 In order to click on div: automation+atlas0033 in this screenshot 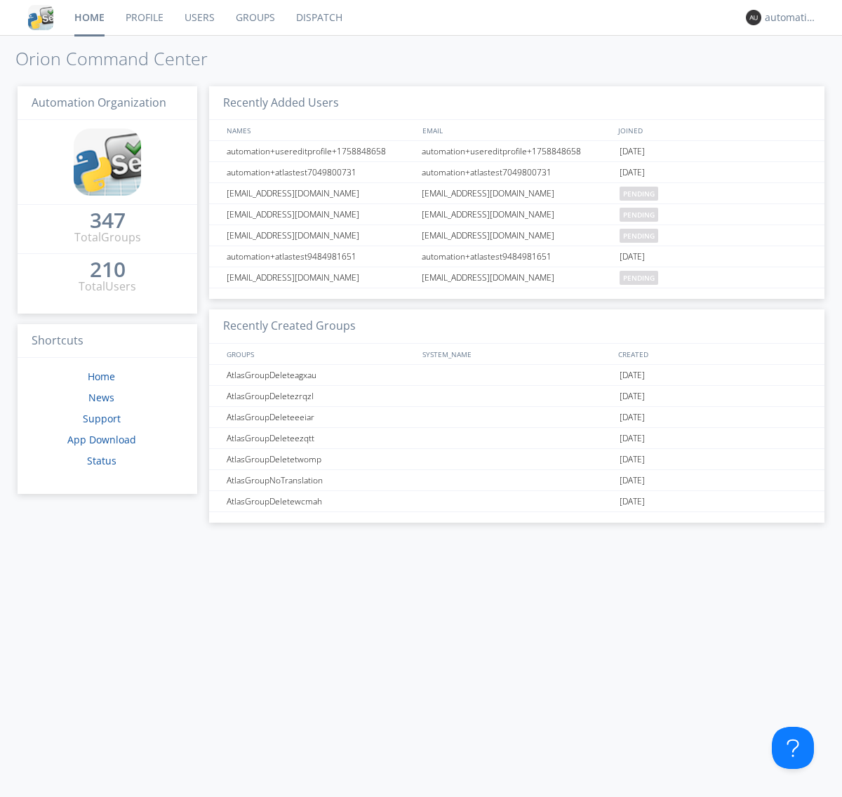, I will do `click(791, 18)`.